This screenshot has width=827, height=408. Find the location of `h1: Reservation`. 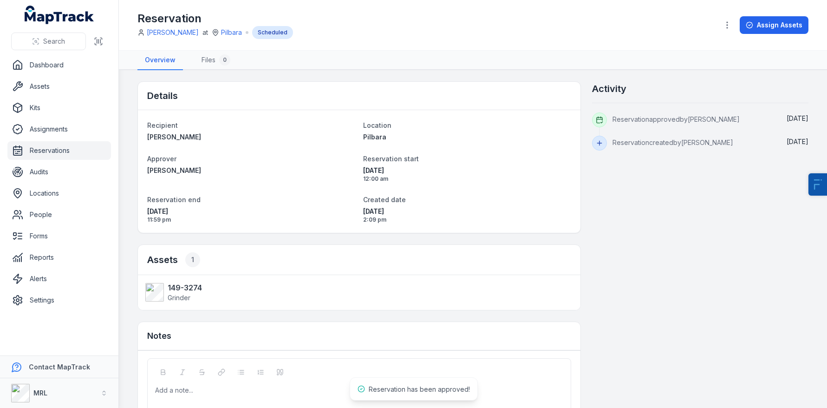

h1: Reservation is located at coordinates (215, 19).